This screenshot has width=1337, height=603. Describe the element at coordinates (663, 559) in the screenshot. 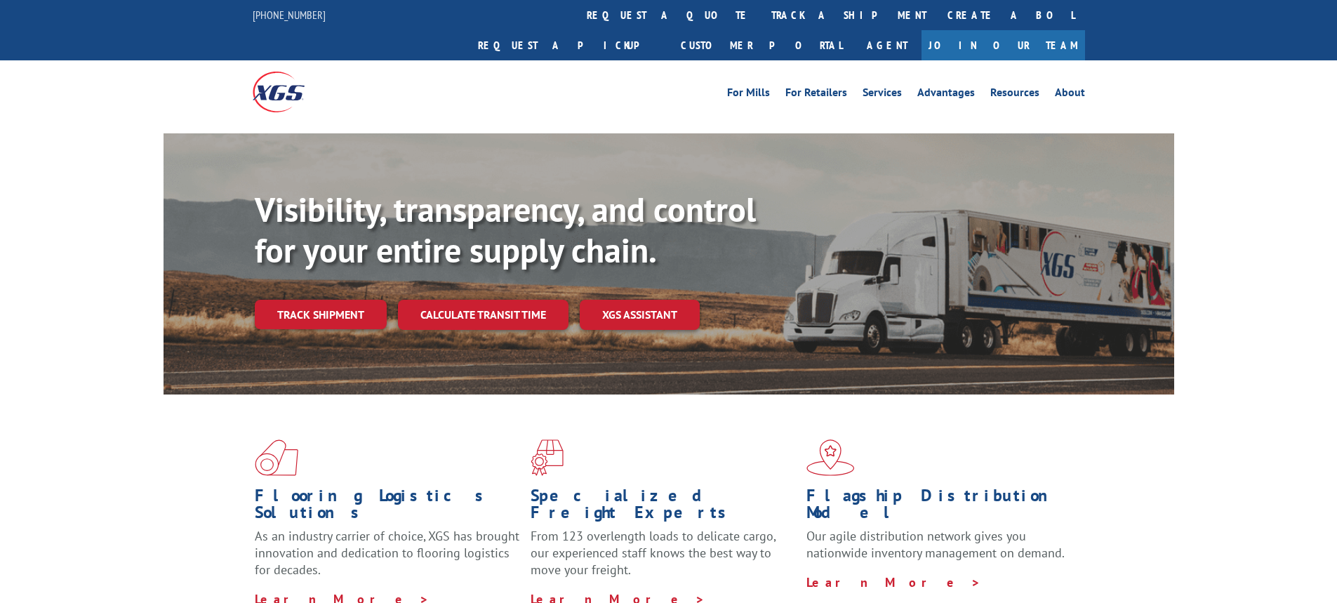

I see `p: From 123 overlength loads to delicate cargo, our experienced staff knows the best way to move you...` at that location.